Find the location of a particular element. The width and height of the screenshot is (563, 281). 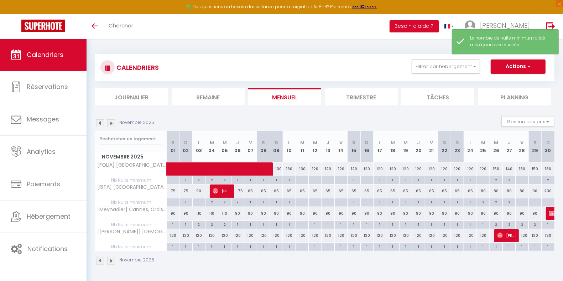

th: 23 is located at coordinates (457, 146).